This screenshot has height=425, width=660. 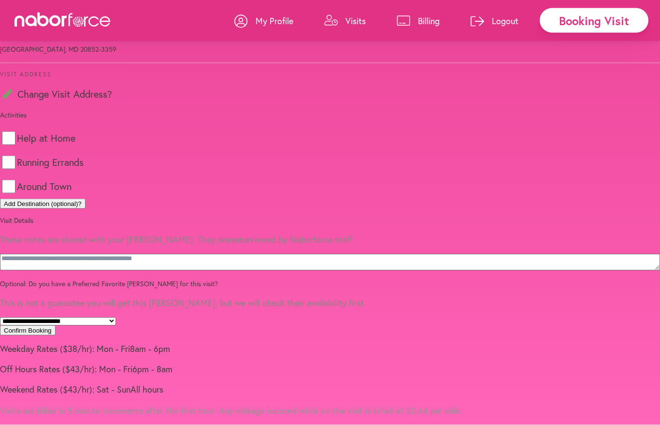 What do you see at coordinates (418, 21) in the screenshot?
I see `a: Billing` at bounding box center [418, 21].